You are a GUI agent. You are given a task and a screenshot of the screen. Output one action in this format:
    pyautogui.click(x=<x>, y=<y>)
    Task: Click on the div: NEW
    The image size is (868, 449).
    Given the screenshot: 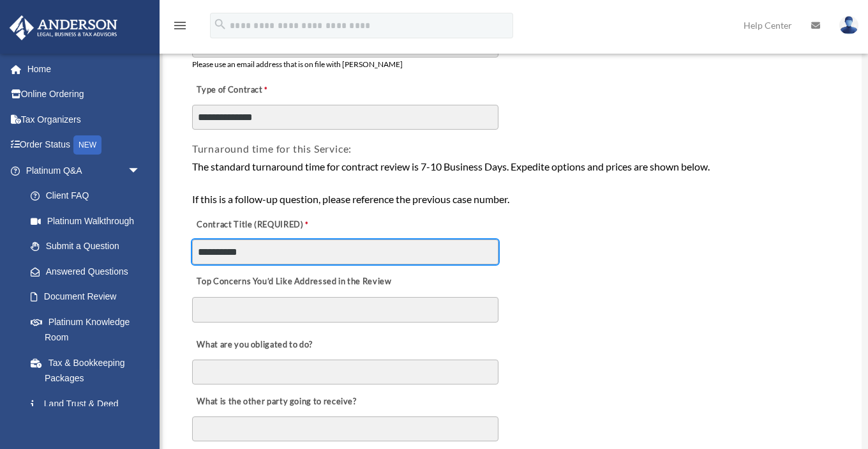 What is the action you would take?
    pyautogui.click(x=87, y=145)
    